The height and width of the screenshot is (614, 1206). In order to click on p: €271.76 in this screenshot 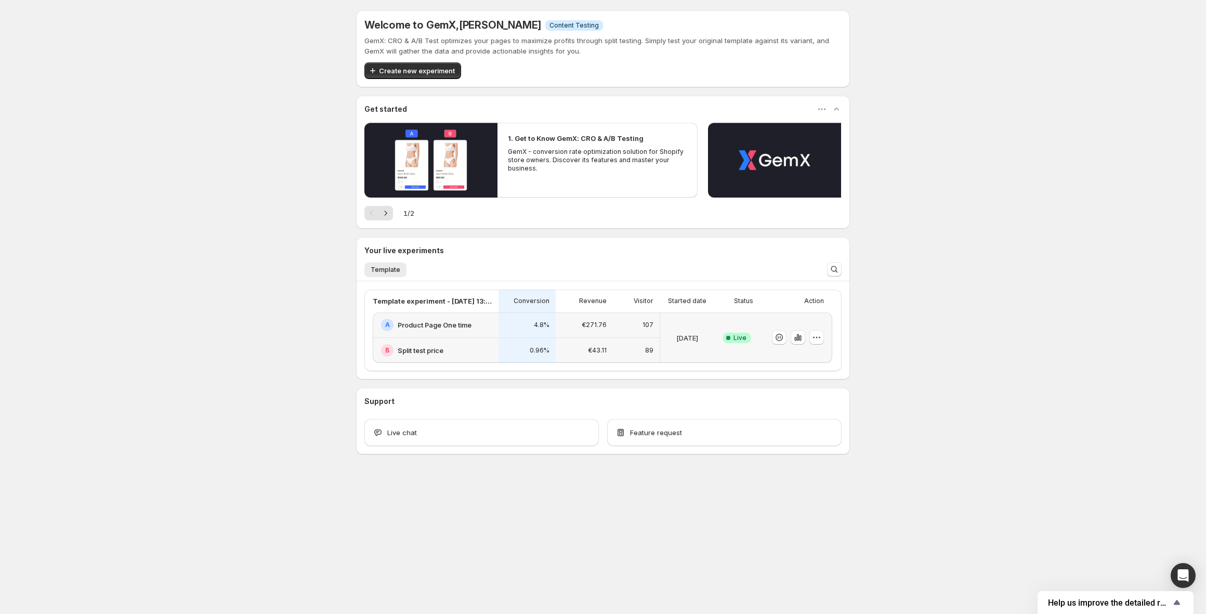, I will do `click(594, 325)`.